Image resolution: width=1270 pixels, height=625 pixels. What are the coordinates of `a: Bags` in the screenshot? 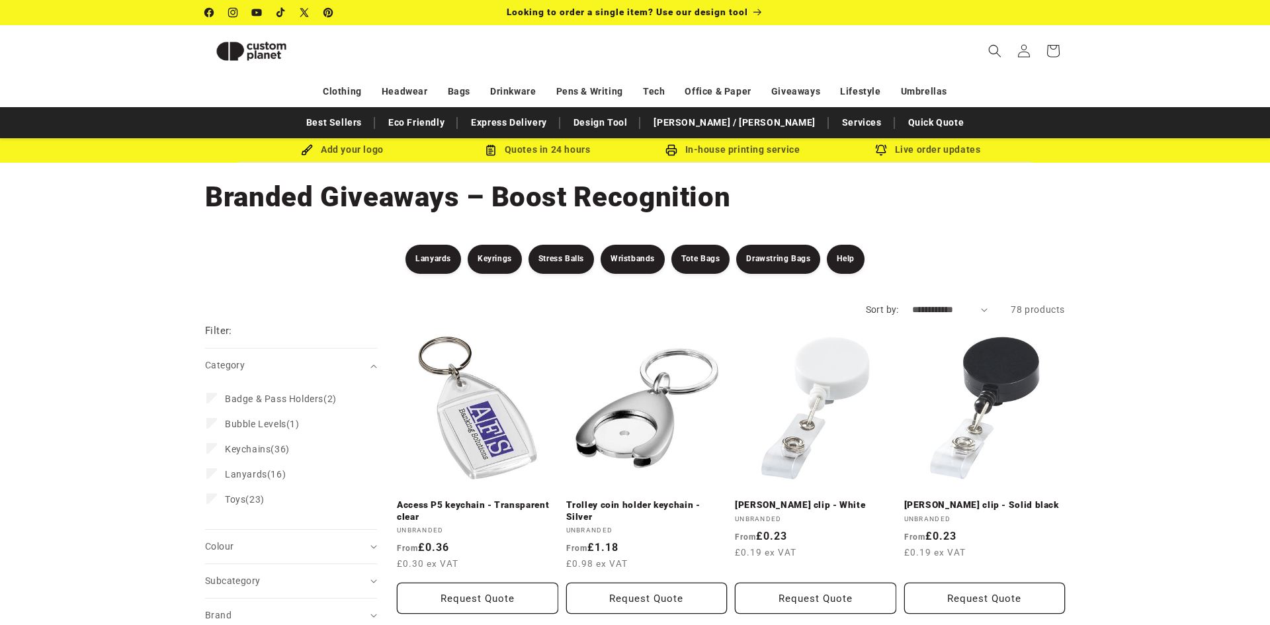 It's located at (459, 91).